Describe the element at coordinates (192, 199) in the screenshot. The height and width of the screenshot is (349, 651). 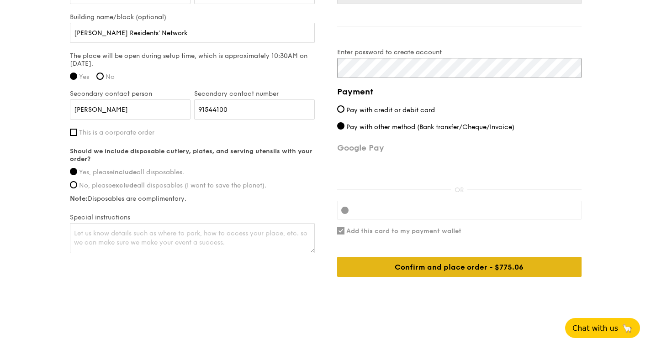
I see `label: Disposables are complimentary.` at that location.